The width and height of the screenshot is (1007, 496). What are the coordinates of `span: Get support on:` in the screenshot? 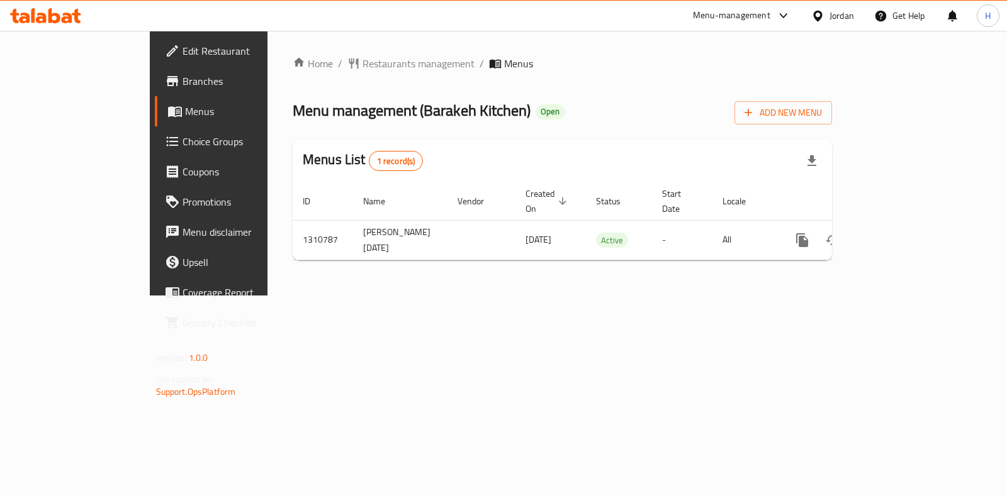 It's located at (185, 379).